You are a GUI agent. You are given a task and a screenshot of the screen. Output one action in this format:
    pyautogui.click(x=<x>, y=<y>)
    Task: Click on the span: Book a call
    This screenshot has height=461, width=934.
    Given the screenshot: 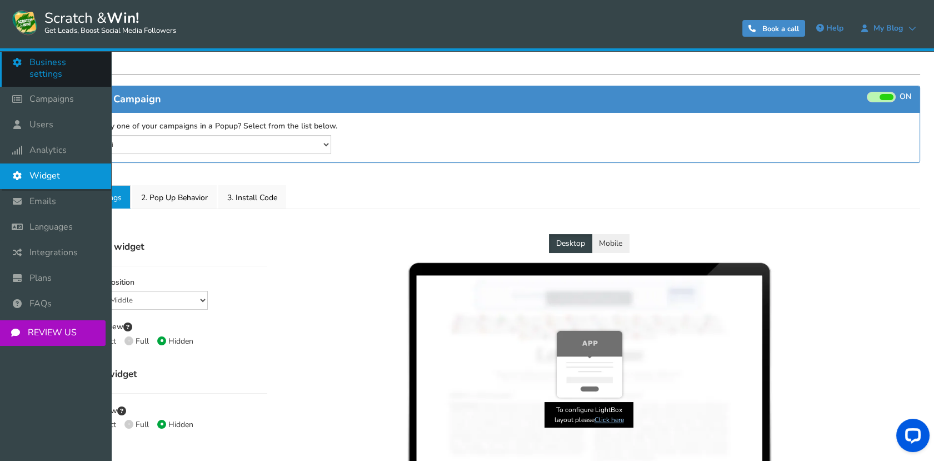 What is the action you would take?
    pyautogui.click(x=781, y=29)
    